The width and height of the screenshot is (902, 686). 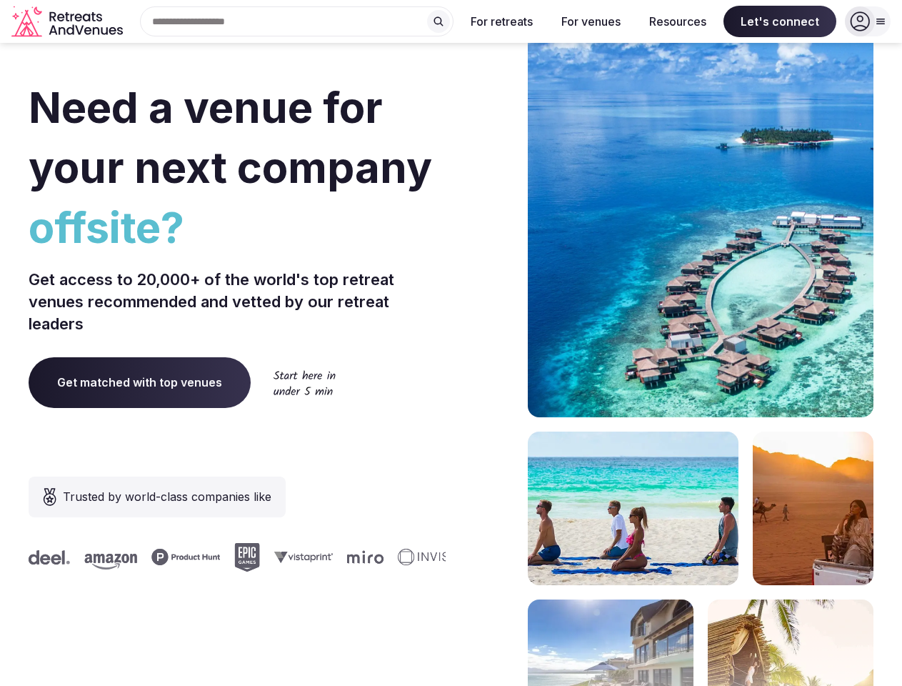 What do you see at coordinates (237, 301) in the screenshot?
I see `p: Get access to 20,000+ of the world's top retreat venues recommended and vetted by our retreat lea...` at bounding box center [237, 301].